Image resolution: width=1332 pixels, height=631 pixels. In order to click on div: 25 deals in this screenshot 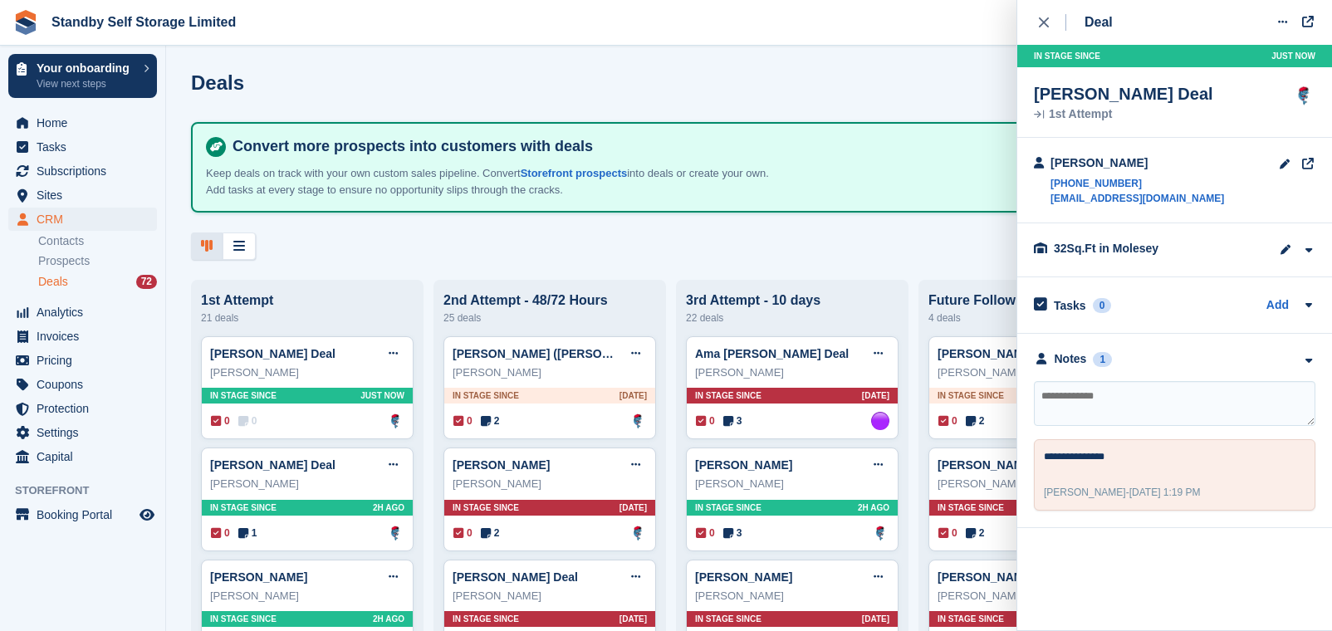, I will do `click(550, 318)`.